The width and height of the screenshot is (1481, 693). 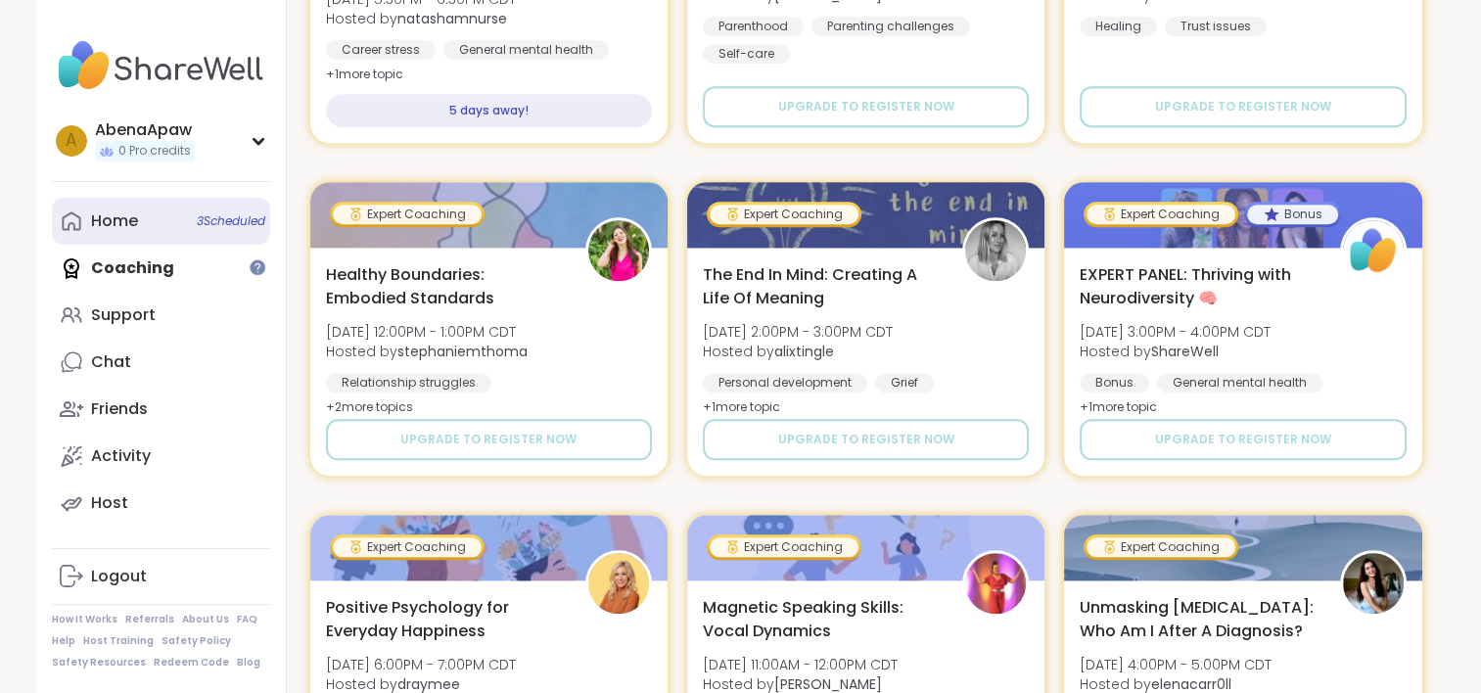 What do you see at coordinates (84, 620) in the screenshot?
I see `a: How It Works` at bounding box center [84, 620].